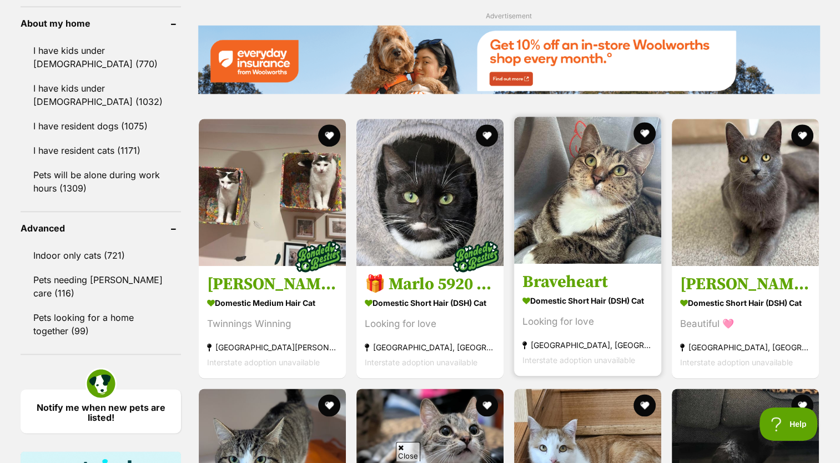  Describe the element at coordinates (745, 324) in the screenshot. I see `div: Beautiful 🩷` at that location.